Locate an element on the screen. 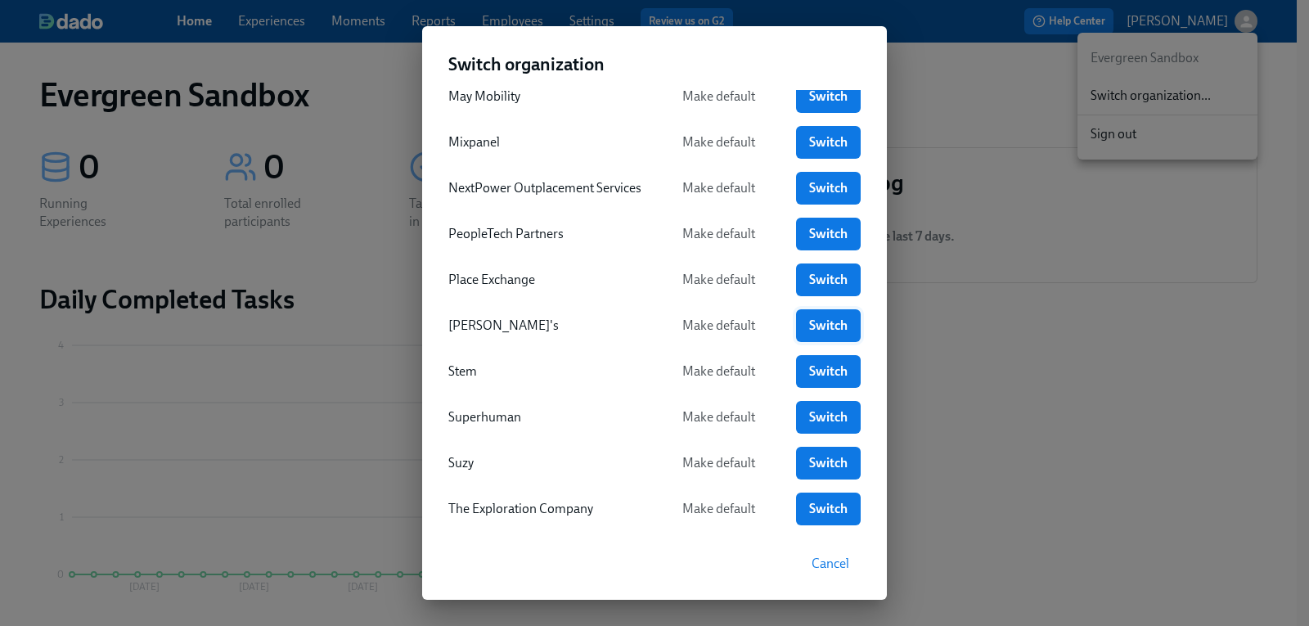 The image size is (1309, 626). div: PeopleTech Partners is located at coordinates (545, 234).